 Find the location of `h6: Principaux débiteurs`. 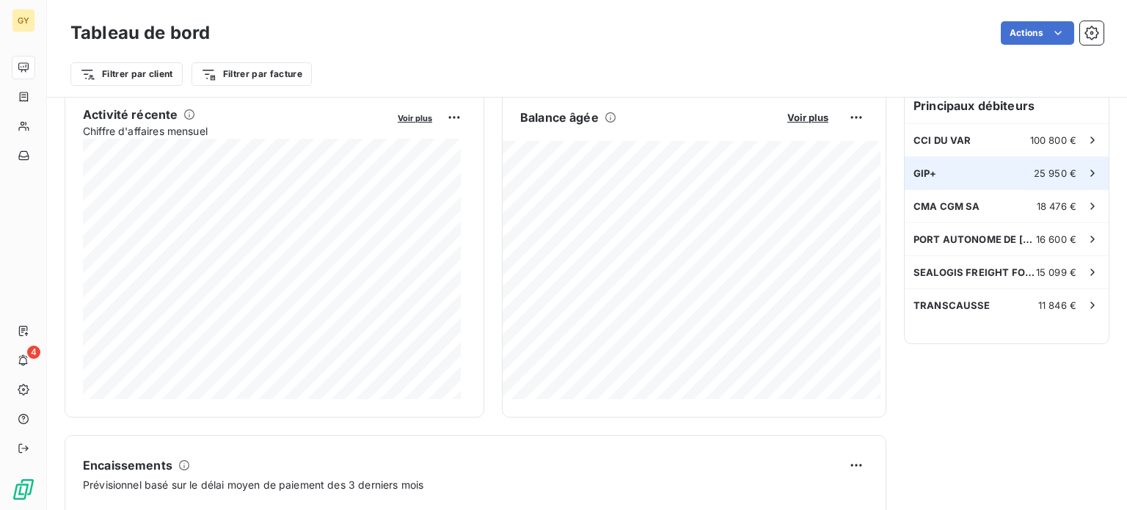

h6: Principaux débiteurs is located at coordinates (1007, 106).